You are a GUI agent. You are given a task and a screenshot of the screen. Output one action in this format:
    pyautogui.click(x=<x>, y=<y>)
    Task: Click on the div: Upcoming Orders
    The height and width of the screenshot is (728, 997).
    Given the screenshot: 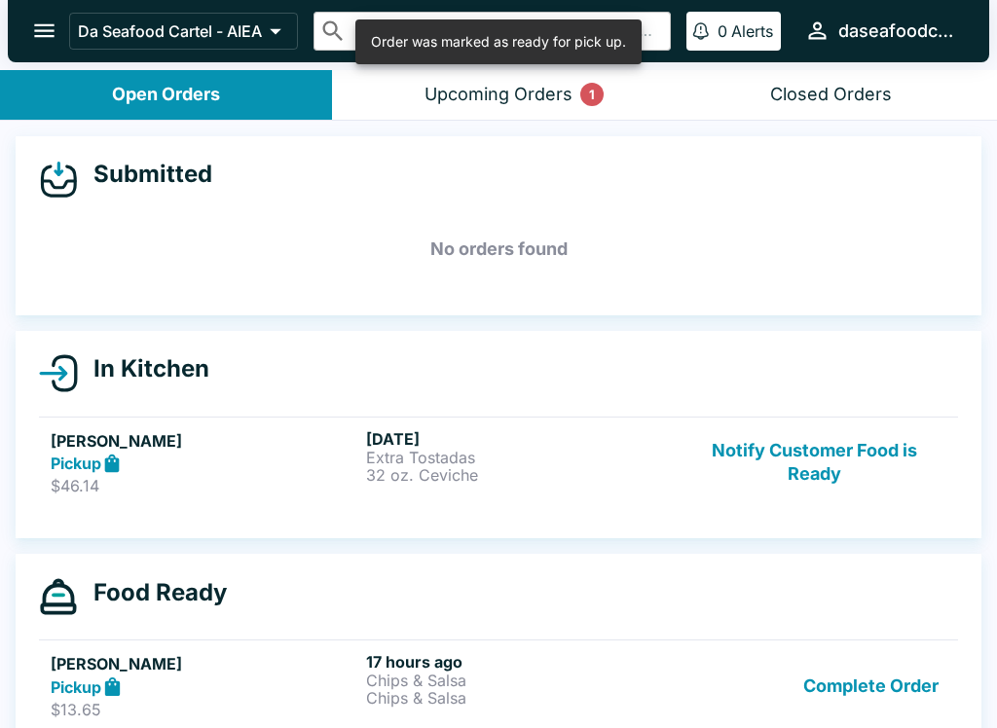 What is the action you would take?
    pyautogui.click(x=498, y=94)
    